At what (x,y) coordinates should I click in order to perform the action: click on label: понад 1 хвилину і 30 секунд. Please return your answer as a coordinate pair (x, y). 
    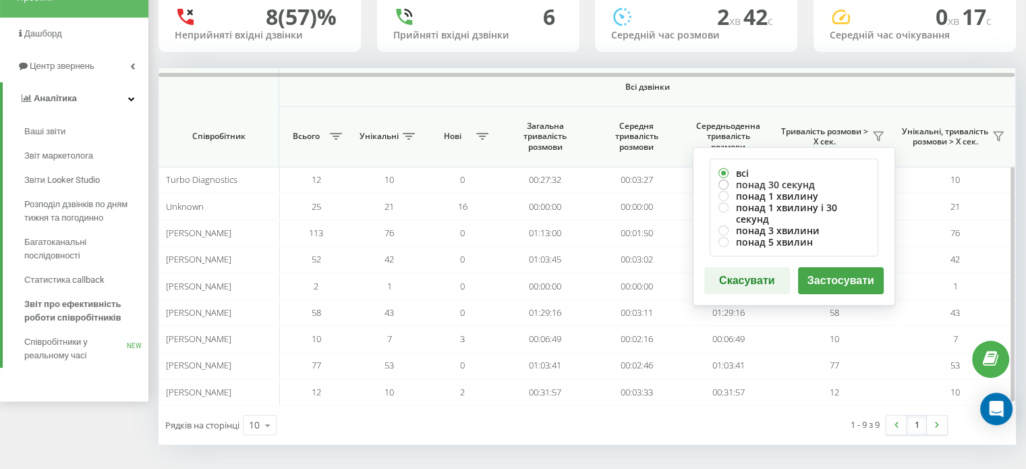
    Looking at the image, I should click on (794, 213).